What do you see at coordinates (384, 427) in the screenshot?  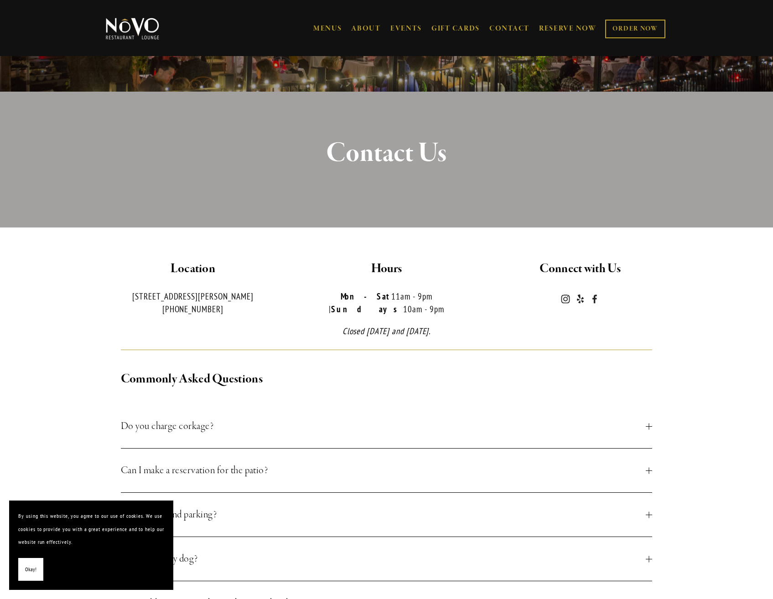 I see `span: Do you charge corkage?` at bounding box center [384, 427].